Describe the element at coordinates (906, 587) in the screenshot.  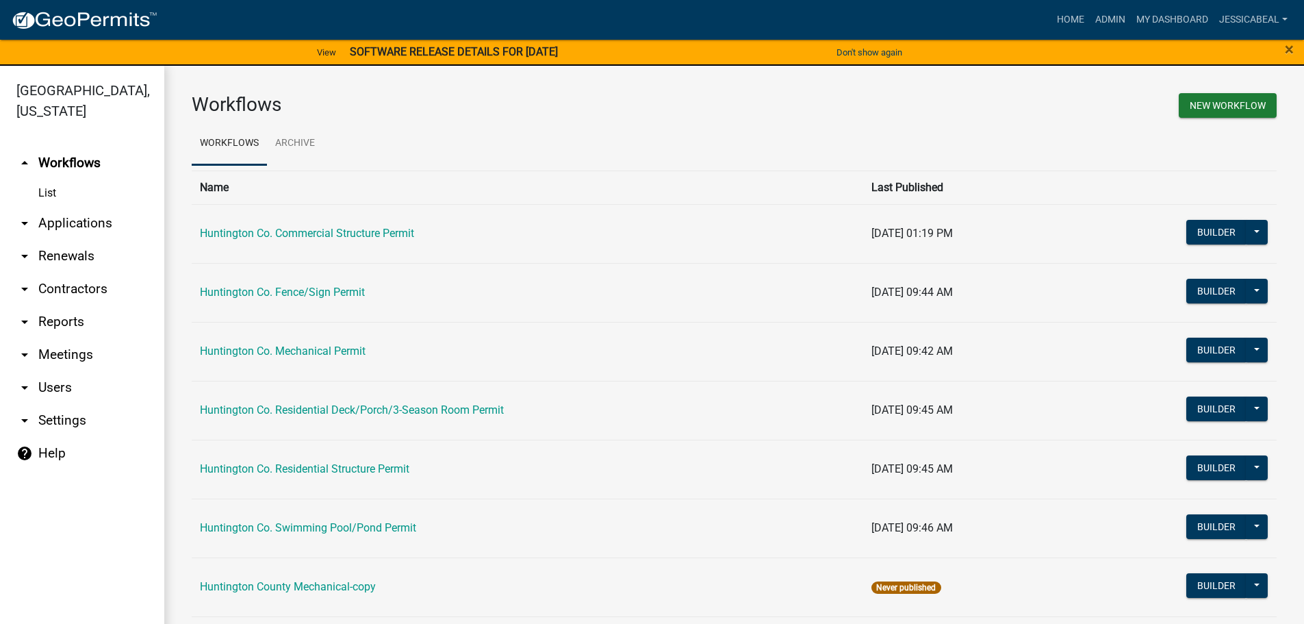
I see `span: Never published` at that location.